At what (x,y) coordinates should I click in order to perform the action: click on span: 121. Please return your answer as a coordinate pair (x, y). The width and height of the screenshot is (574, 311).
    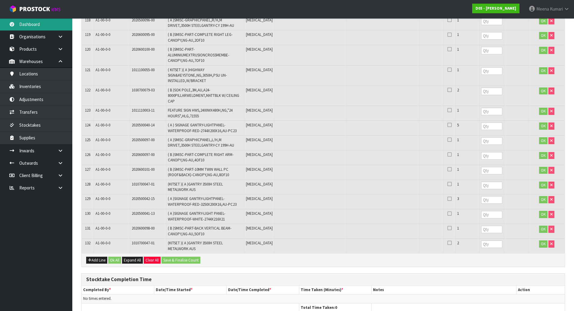
    Looking at the image, I should click on (88, 70).